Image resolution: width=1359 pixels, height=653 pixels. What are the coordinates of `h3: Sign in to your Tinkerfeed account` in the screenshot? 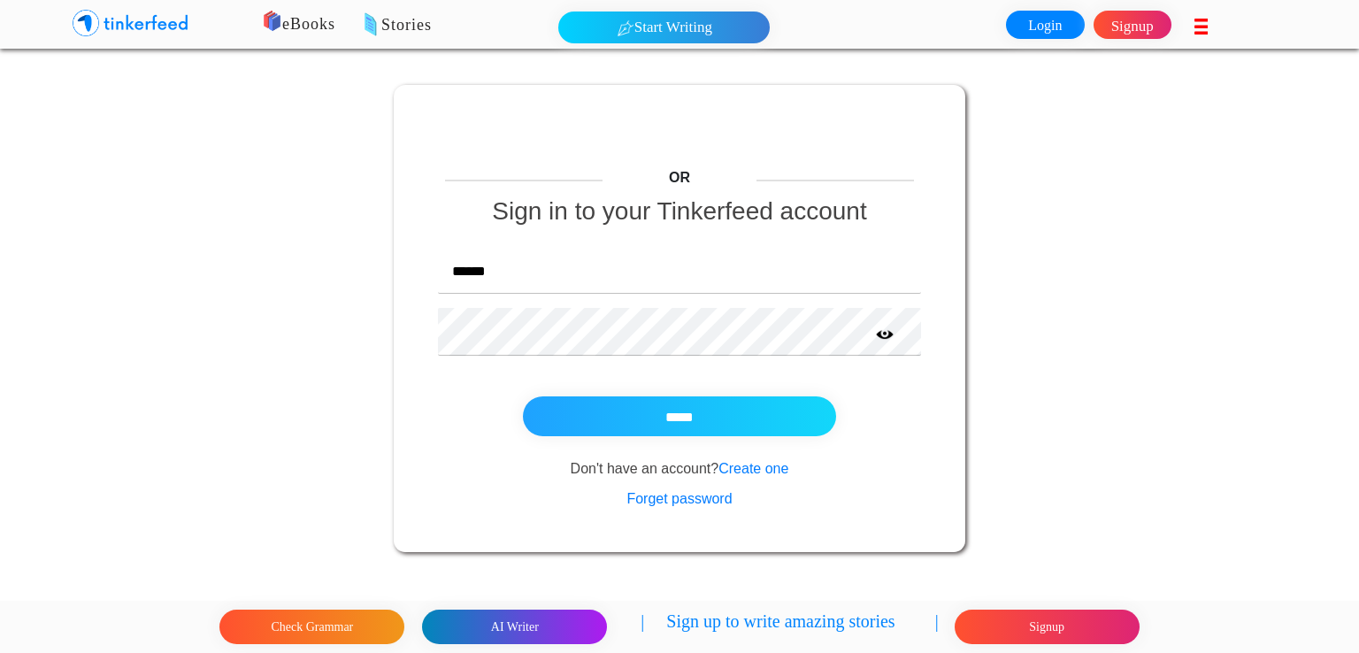 It's located at (679, 211).